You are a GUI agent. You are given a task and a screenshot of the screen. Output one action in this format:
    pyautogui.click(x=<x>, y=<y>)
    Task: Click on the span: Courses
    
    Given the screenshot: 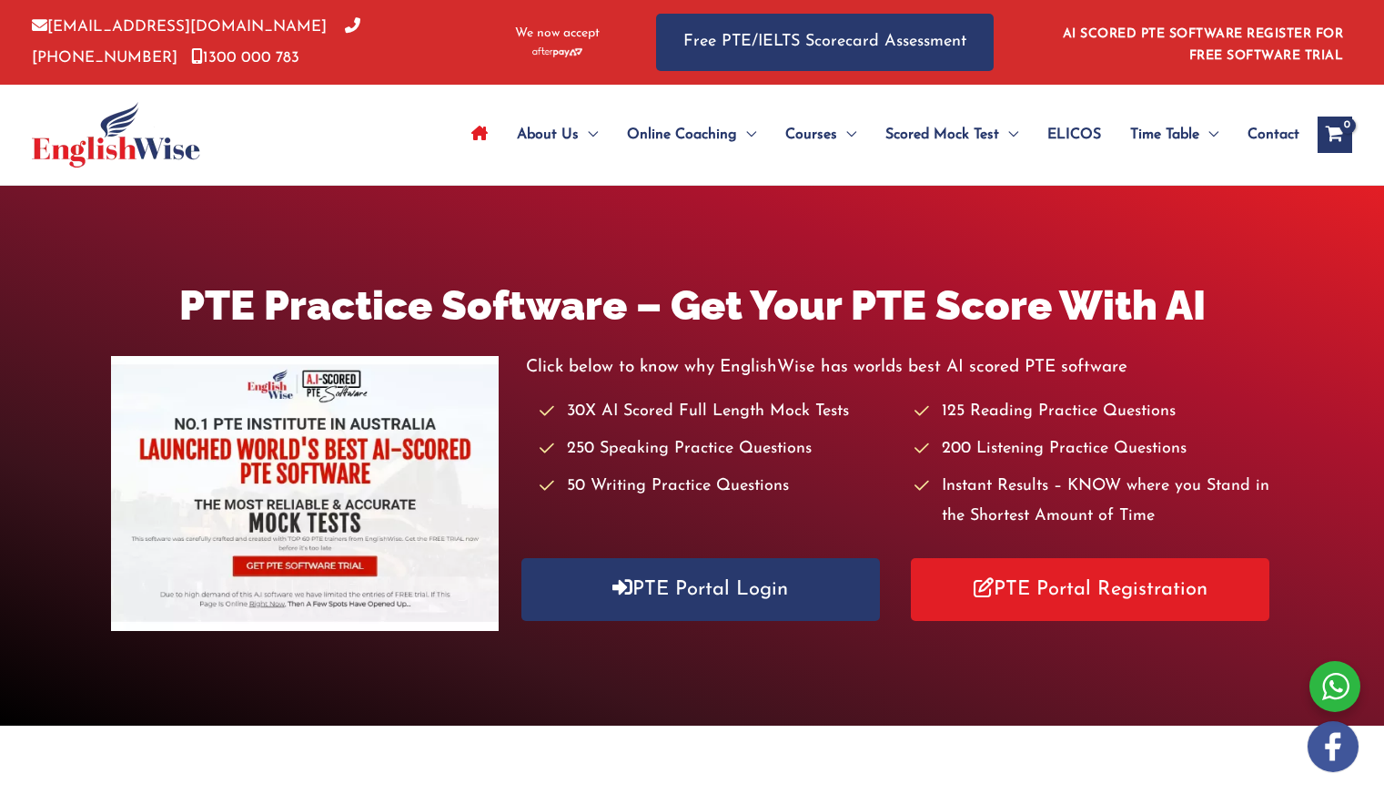 What is the action you would take?
    pyautogui.click(x=811, y=135)
    